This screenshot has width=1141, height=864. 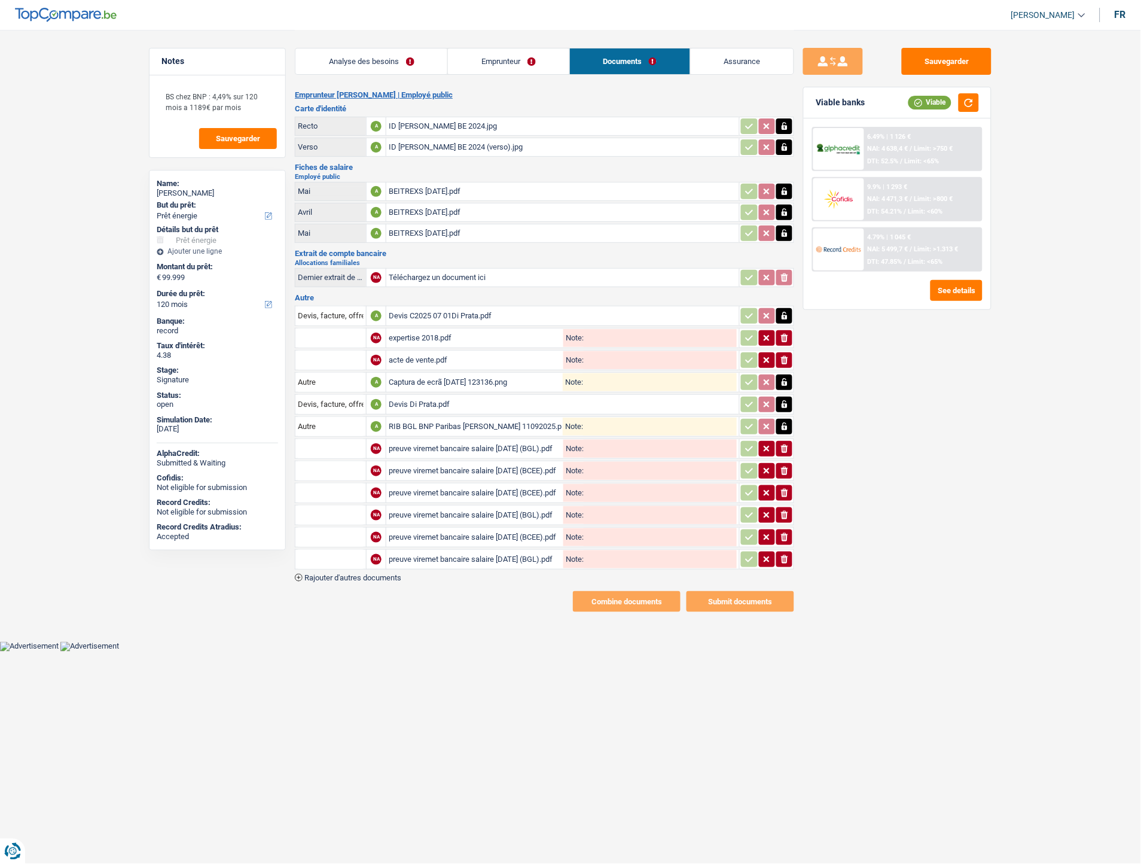 I want to click on div: Submitted & Waiting, so click(x=217, y=463).